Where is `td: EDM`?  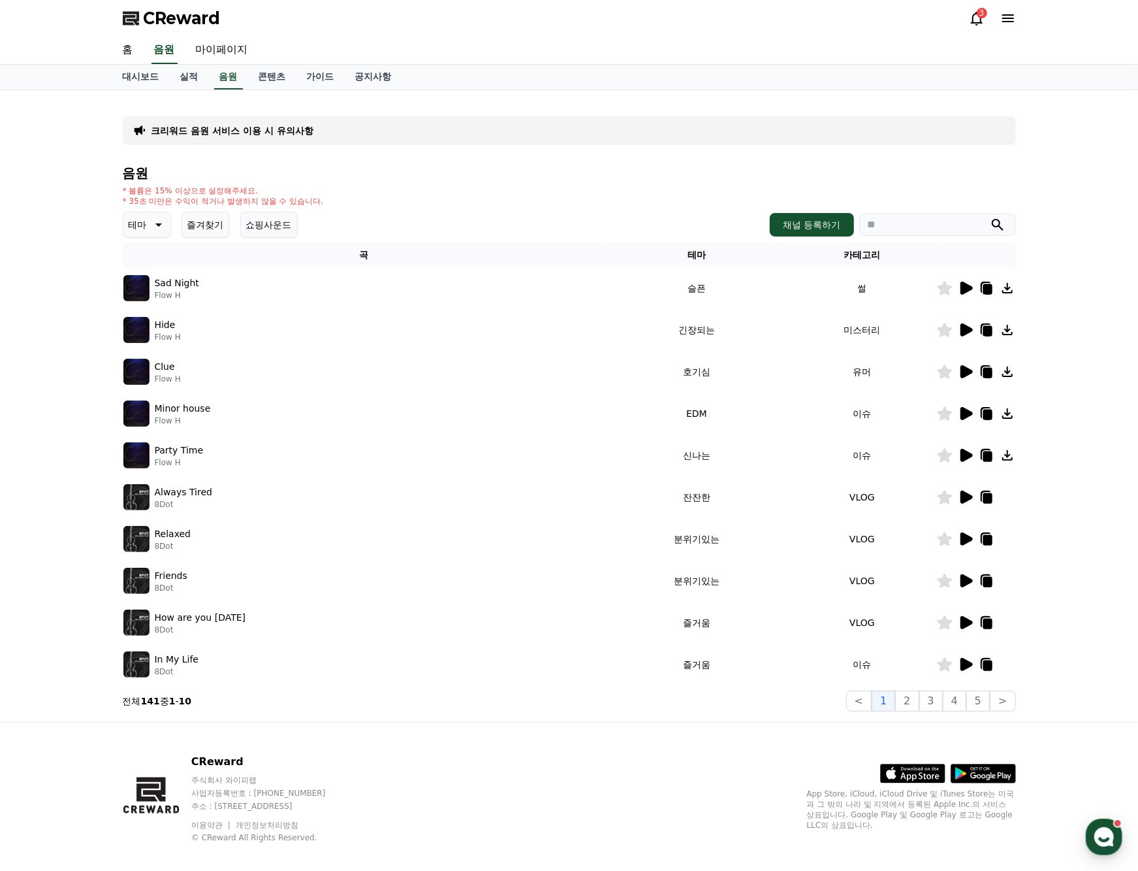 td: EDM is located at coordinates (697, 413).